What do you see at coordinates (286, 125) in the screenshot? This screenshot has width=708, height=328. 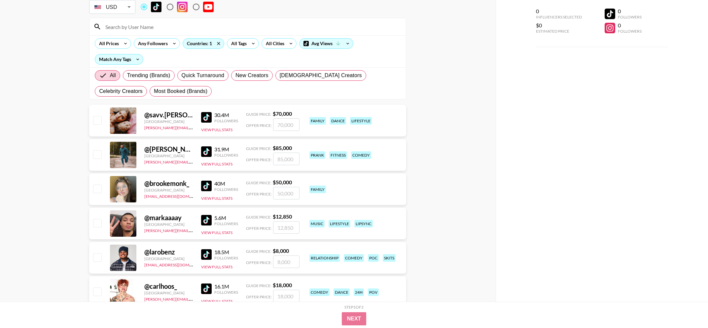 I see `input: 70,000` at bounding box center [286, 125].